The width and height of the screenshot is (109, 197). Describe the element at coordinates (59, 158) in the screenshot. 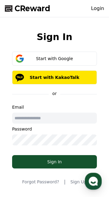

I see `span: Messages` at that location.